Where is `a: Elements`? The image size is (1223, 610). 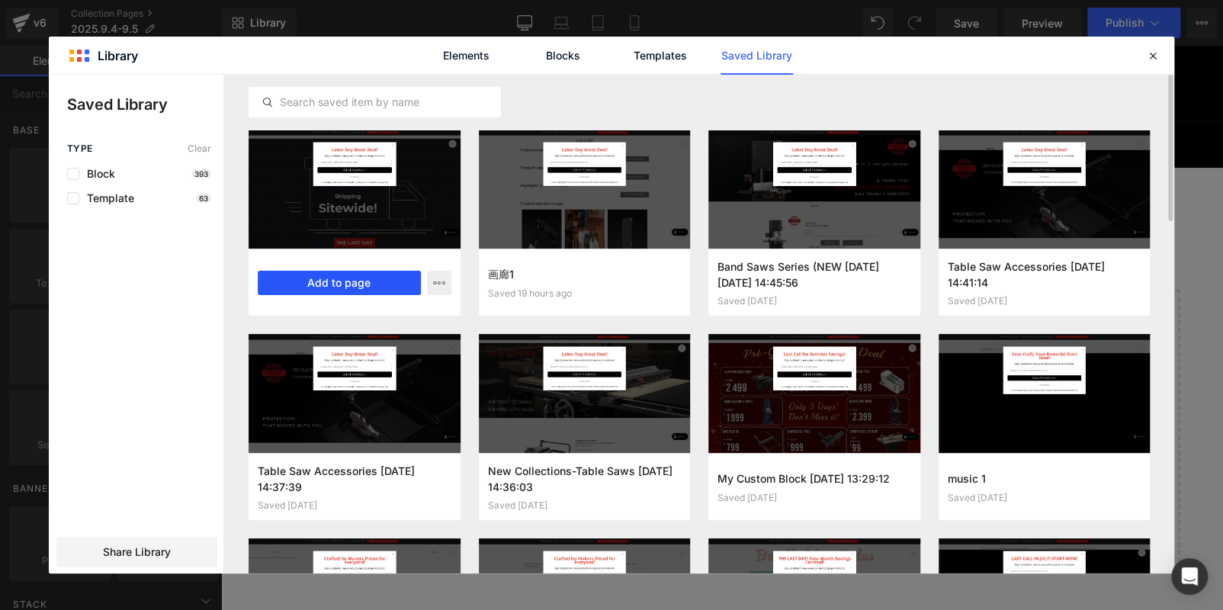
a: Elements is located at coordinates (466, 56).